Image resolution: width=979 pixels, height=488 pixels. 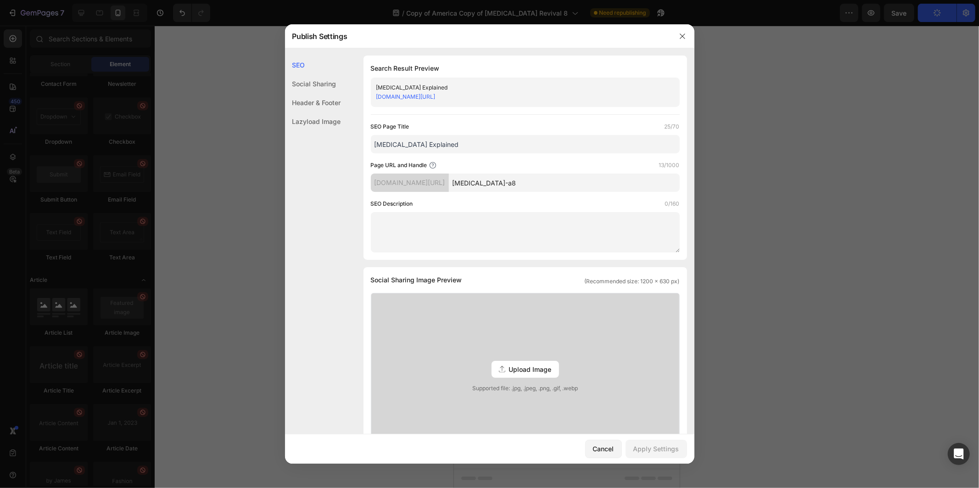 What do you see at coordinates (416, 280) in the screenshot?
I see `span: Social Sharing Image Preview` at bounding box center [416, 280].